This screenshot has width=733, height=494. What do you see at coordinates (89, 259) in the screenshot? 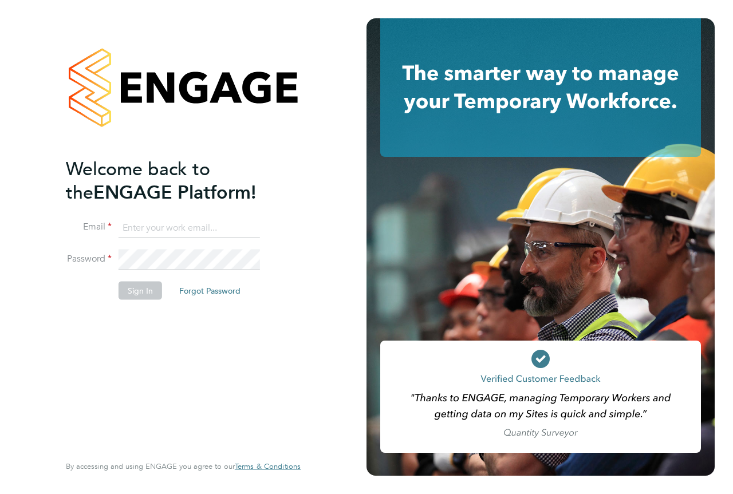
I see `label: Password` at bounding box center [89, 259].